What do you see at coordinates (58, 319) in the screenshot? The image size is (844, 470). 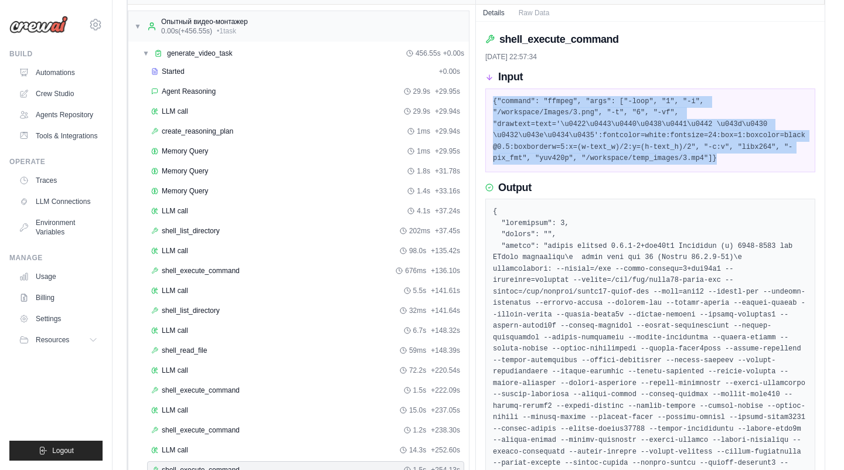 I see `a: Settings` at bounding box center [58, 319].